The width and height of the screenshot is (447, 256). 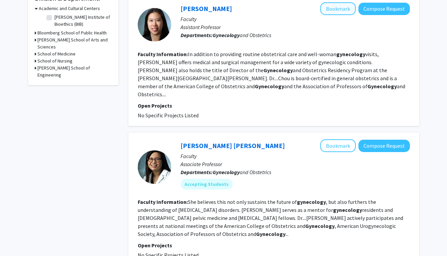 What do you see at coordinates (338, 146) in the screenshot?
I see `button: Add Chi Chiung Grace Chen to Bookmarks` at bounding box center [338, 146].